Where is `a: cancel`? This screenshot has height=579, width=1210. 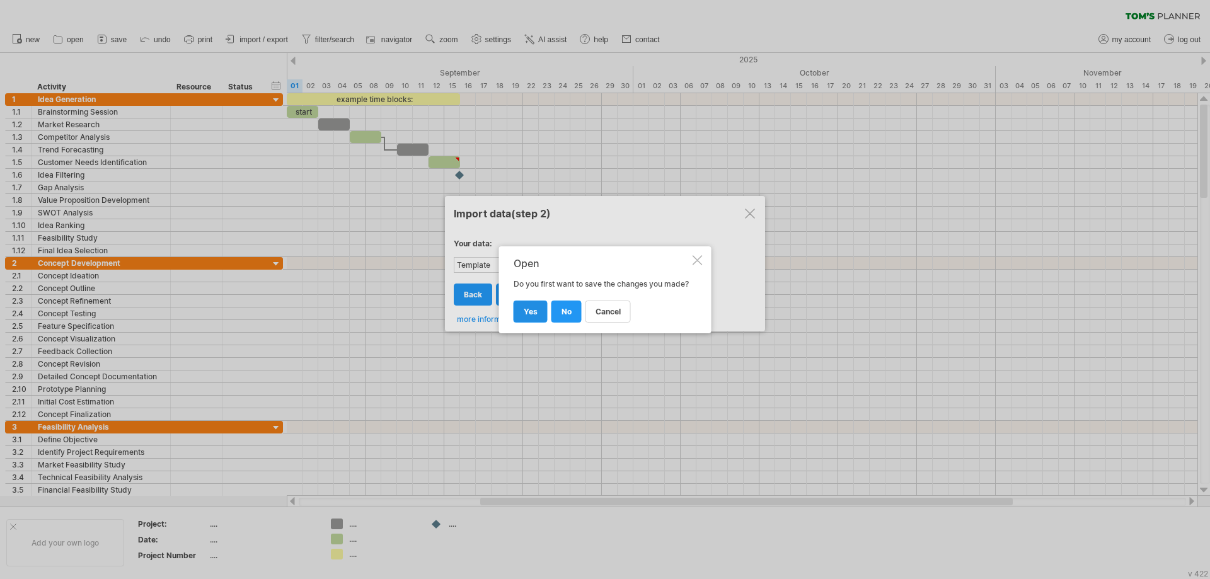 a: cancel is located at coordinates (608, 311).